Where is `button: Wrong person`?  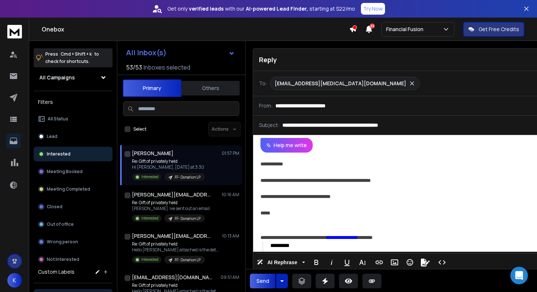
button: Wrong person is located at coordinates (73, 242).